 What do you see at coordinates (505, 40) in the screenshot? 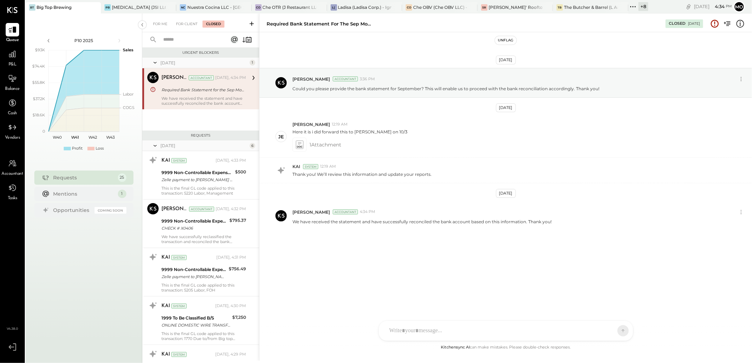
I see `button: Unflag` at bounding box center [505, 40].